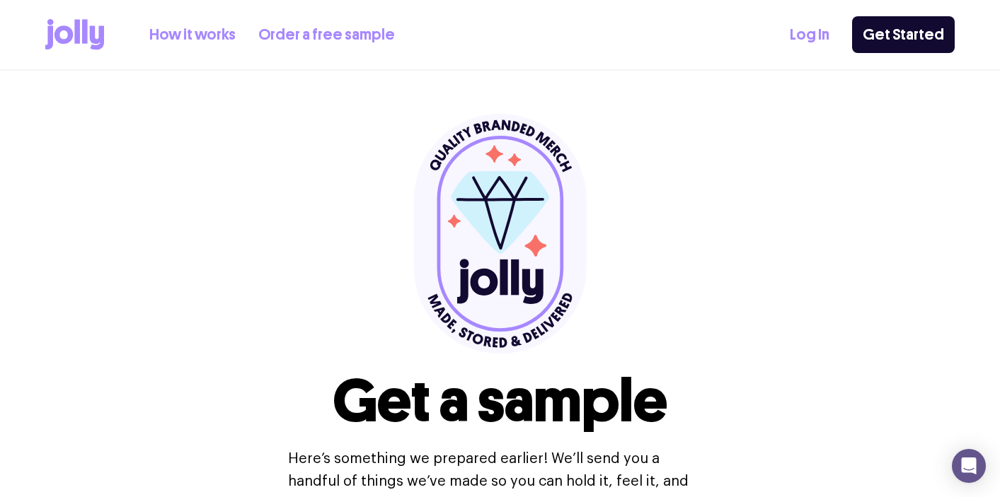 Image resolution: width=1000 pixels, height=497 pixels. I want to click on a: How it works, so click(192, 35).